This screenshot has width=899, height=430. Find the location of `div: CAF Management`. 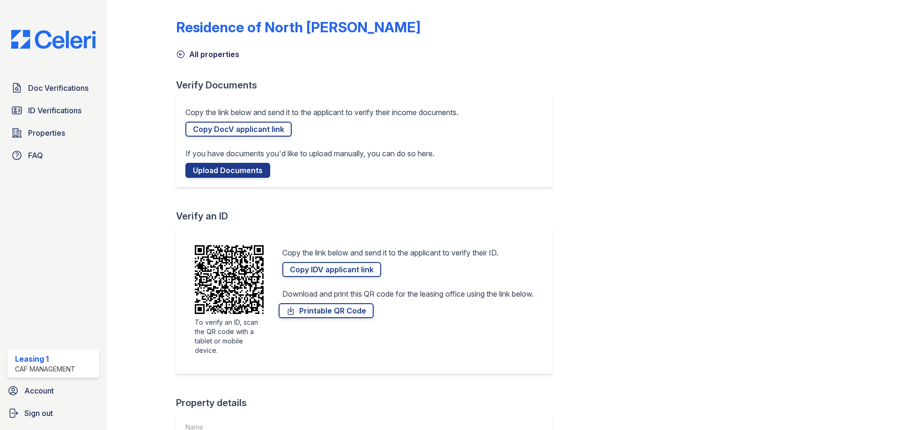

div: CAF Management is located at coordinates (45, 369).